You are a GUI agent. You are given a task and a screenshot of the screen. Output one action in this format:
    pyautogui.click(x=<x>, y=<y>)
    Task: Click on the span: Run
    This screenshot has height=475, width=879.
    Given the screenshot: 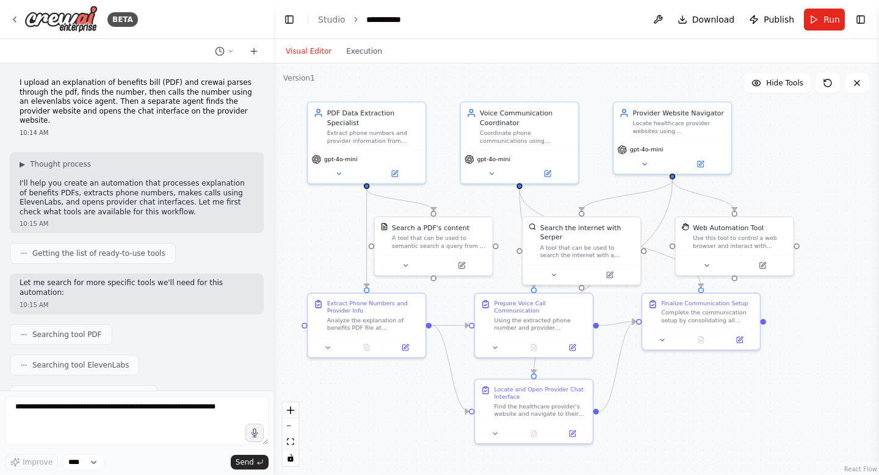 What is the action you would take?
    pyautogui.click(x=831, y=20)
    